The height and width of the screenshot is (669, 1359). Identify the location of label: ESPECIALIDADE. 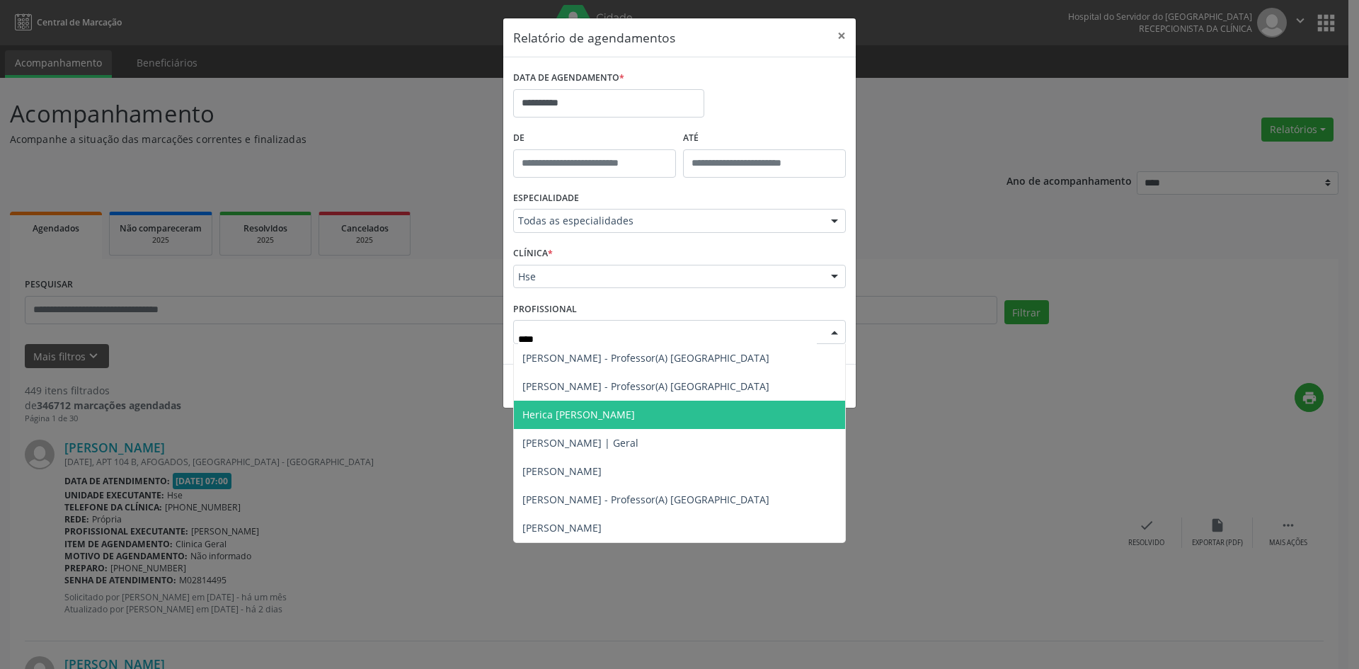
(546, 198).